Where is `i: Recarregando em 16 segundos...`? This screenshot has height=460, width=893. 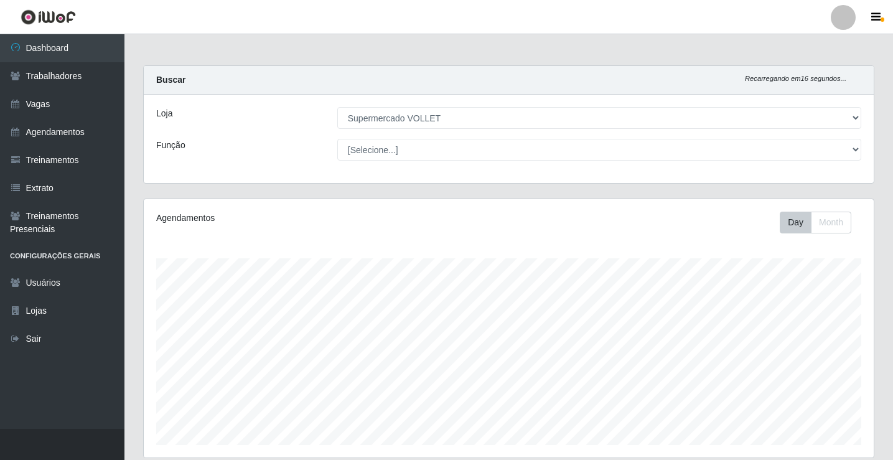
i: Recarregando em 16 segundos... is located at coordinates (795, 78).